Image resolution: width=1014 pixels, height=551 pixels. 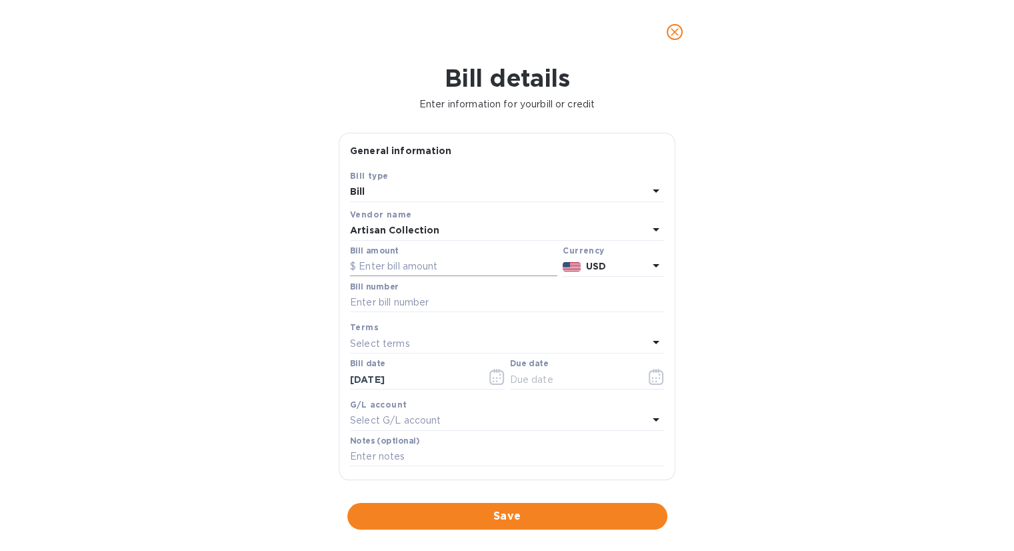 What do you see at coordinates (507, 104) in the screenshot?
I see `p: Enter information for your bill or credit` at bounding box center [507, 104].